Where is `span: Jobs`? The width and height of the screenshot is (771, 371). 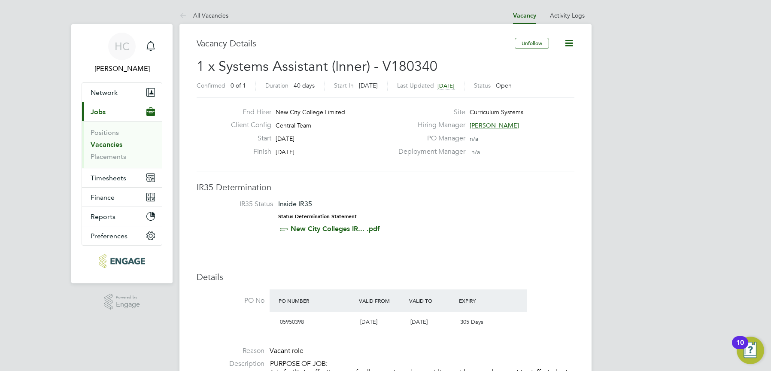
span: Jobs is located at coordinates (98, 112).